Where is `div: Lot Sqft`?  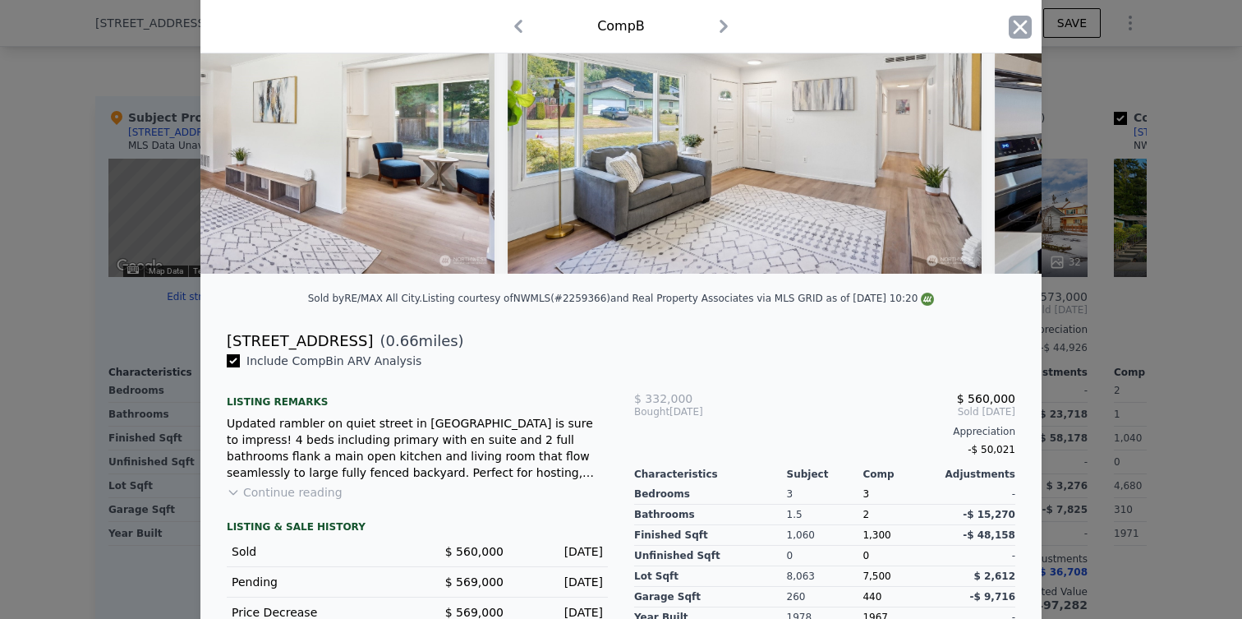
div: Lot Sqft is located at coordinates (711, 576).